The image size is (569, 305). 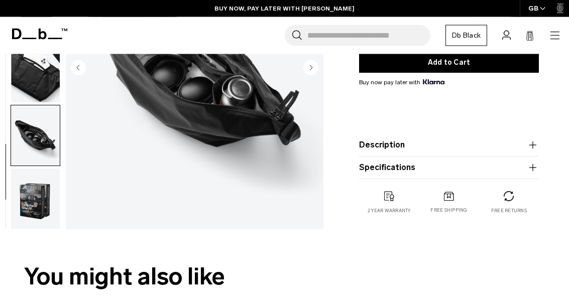 What do you see at coordinates (466, 36) in the screenshot?
I see `a: Db Black` at bounding box center [466, 36].